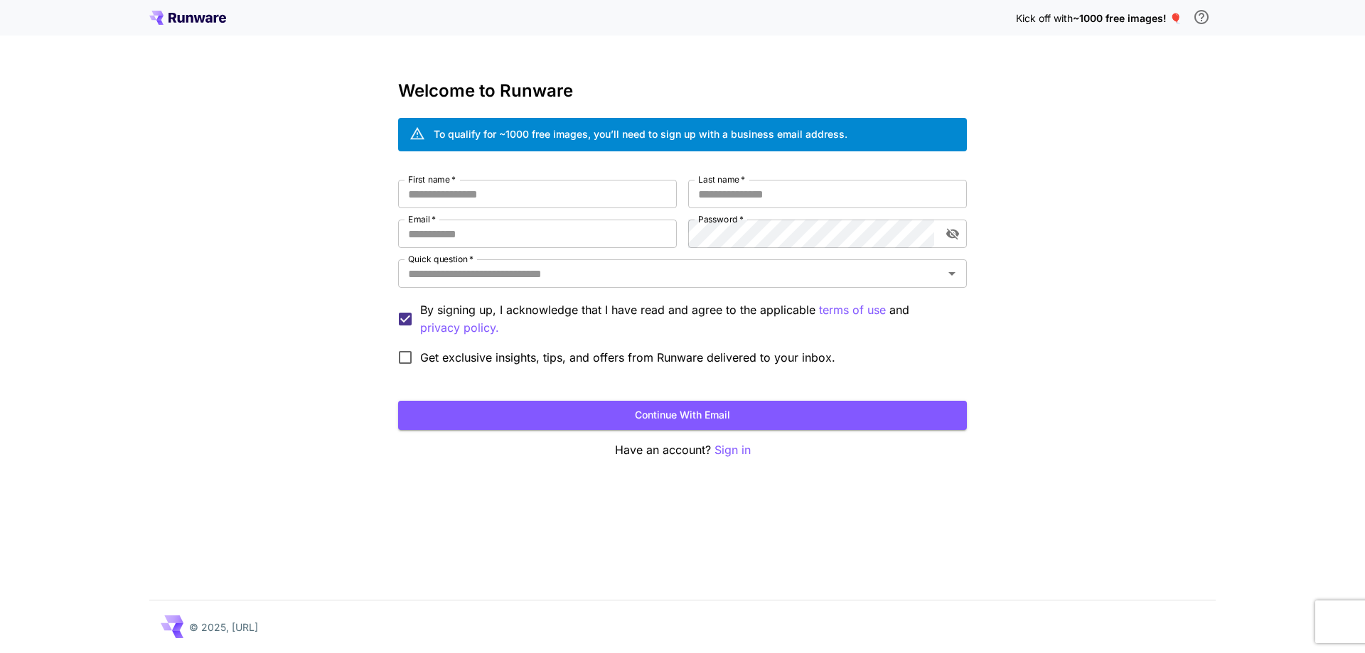 The image size is (1365, 653). What do you see at coordinates (732, 450) in the screenshot?
I see `button: Sign in` at bounding box center [732, 450].